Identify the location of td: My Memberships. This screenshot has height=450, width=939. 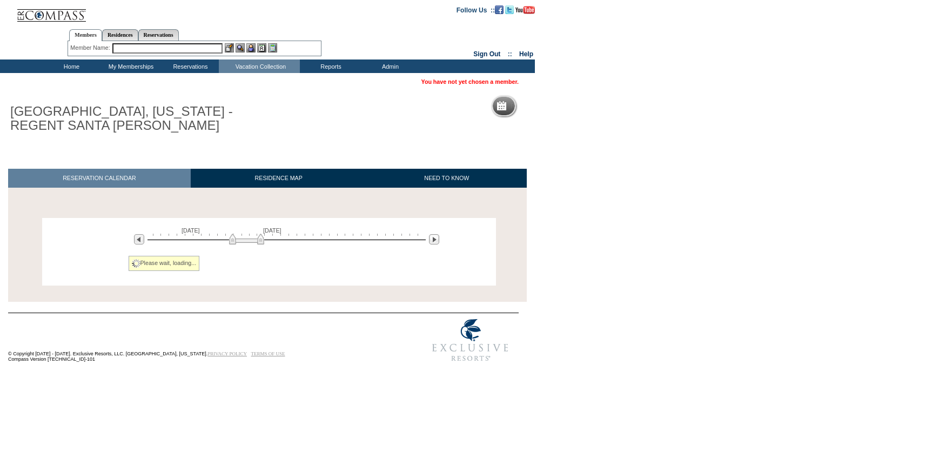
(130, 66).